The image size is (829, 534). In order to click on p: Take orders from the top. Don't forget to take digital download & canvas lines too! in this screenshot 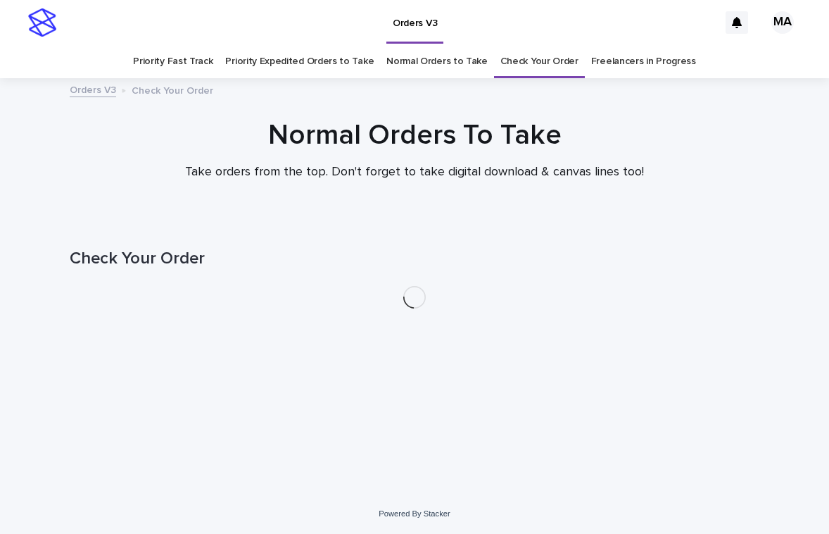, I will do `click(415, 172)`.